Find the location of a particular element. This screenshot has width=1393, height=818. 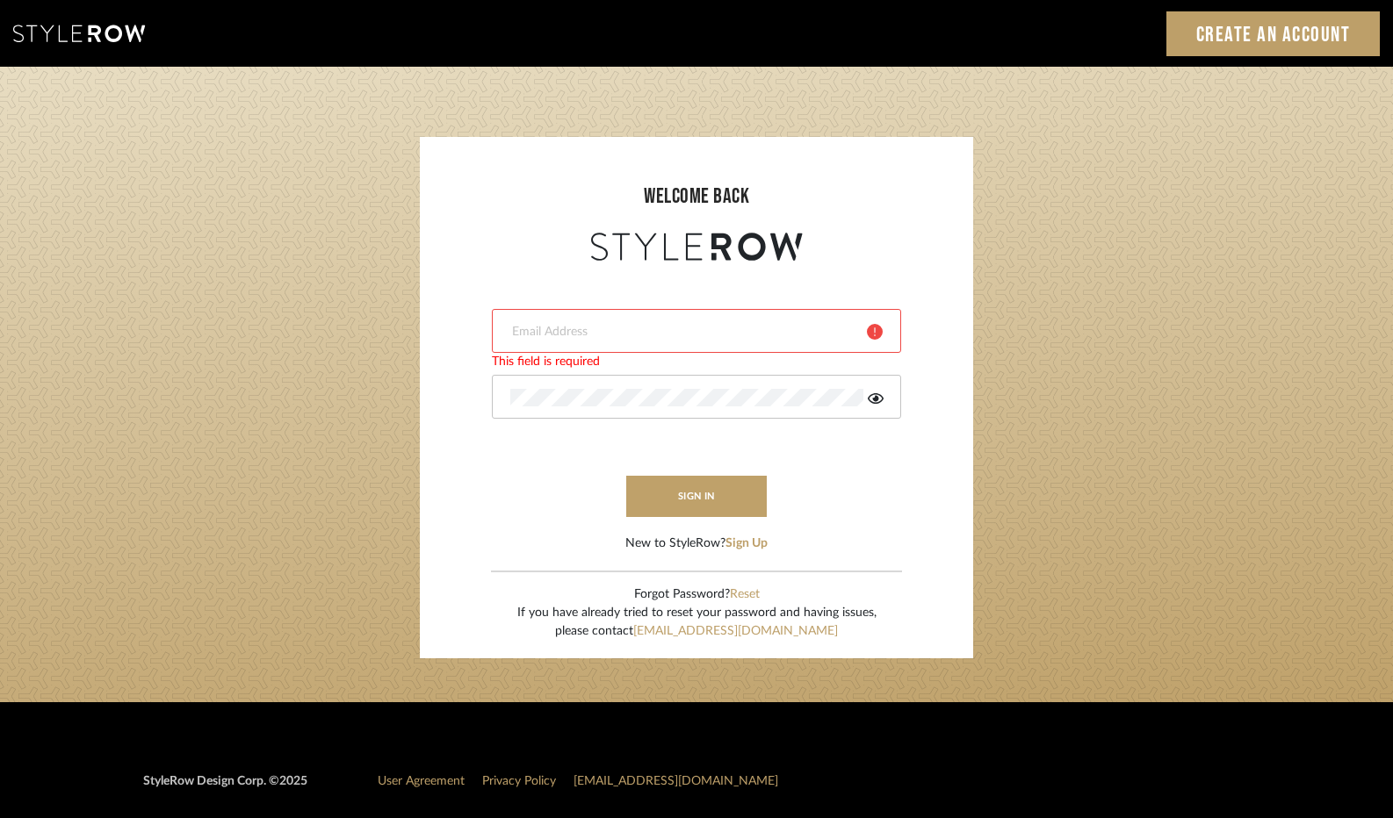

div: New to StyleRow? is located at coordinates (696, 544).